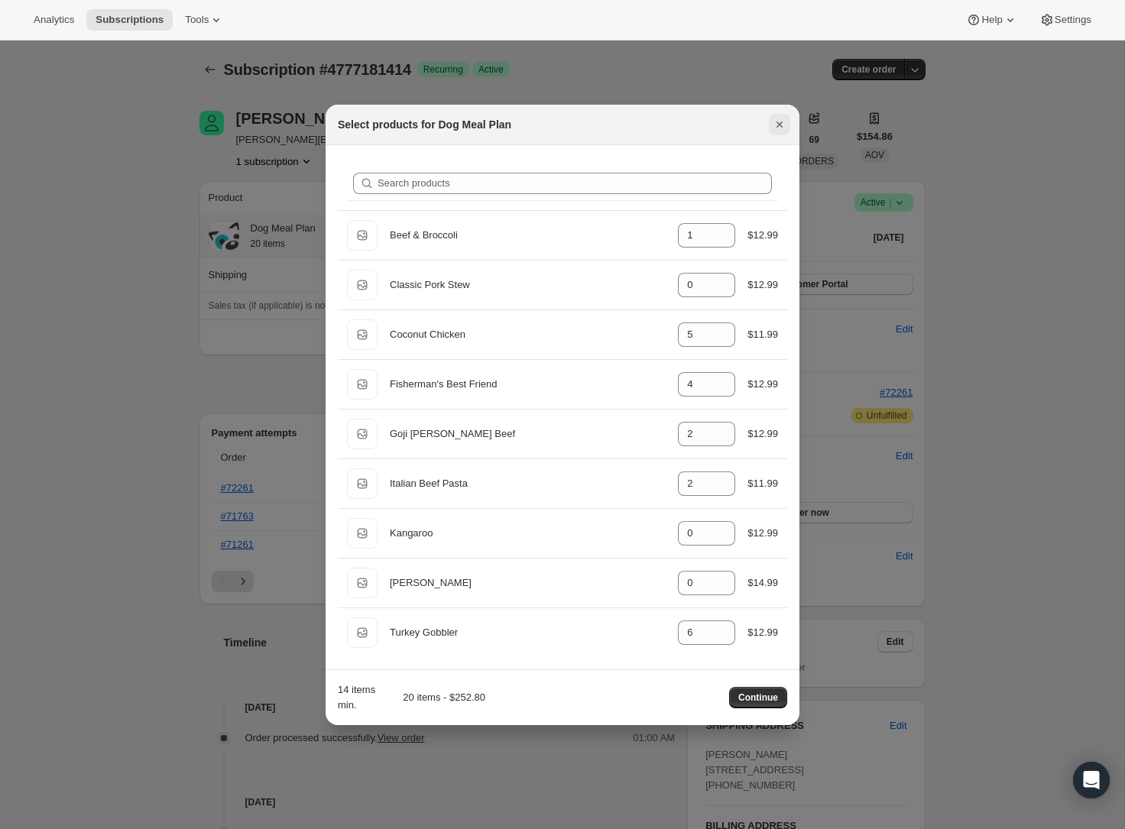 This screenshot has height=829, width=1125. I want to click on button: Tools, so click(204, 20).